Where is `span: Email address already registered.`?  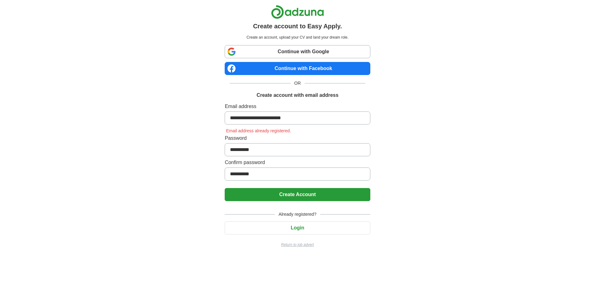
span: Email address already registered. is located at coordinates (258, 131).